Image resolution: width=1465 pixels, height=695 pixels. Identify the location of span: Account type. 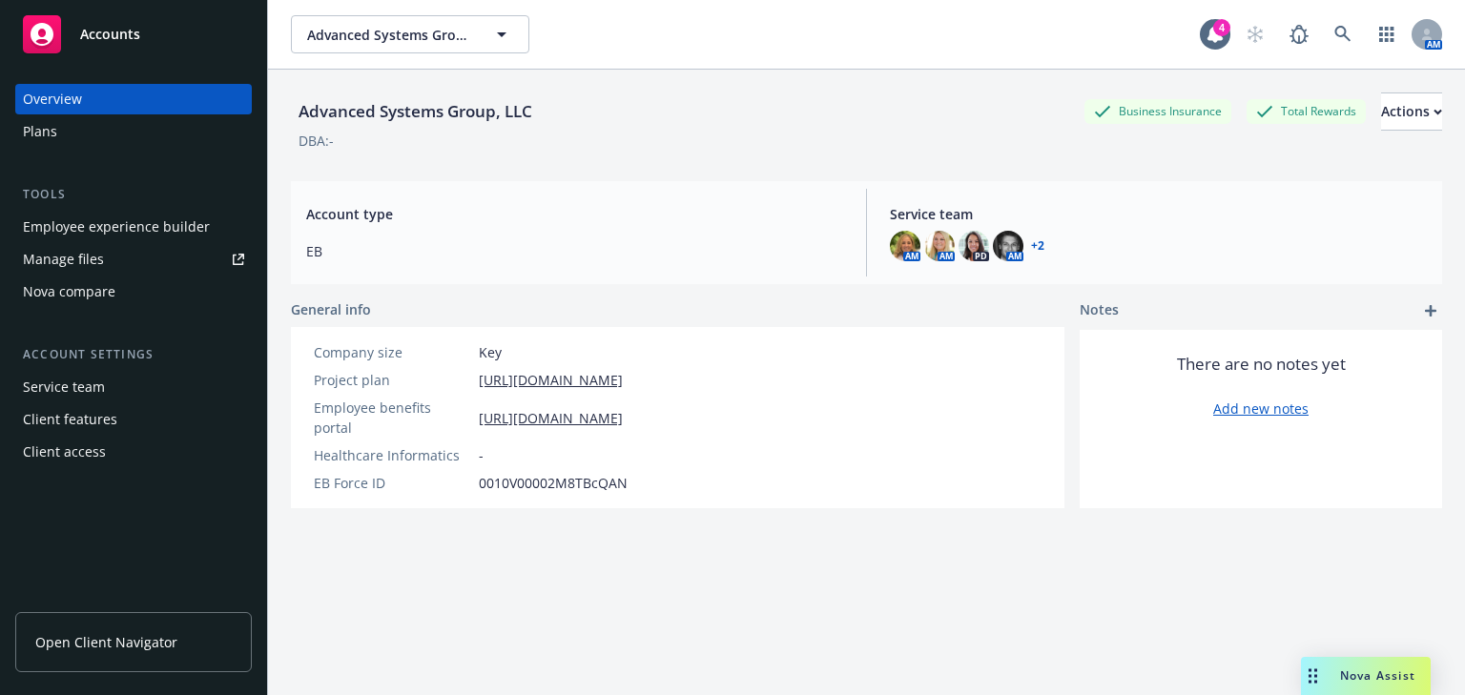
(574, 214).